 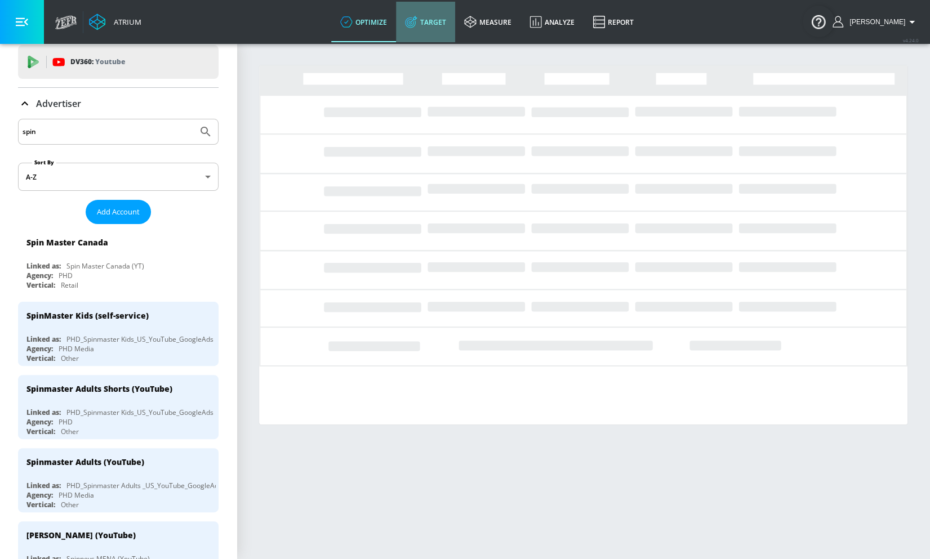 What do you see at coordinates (97, 62) in the screenshot?
I see `p: DV360:` at bounding box center [97, 62].